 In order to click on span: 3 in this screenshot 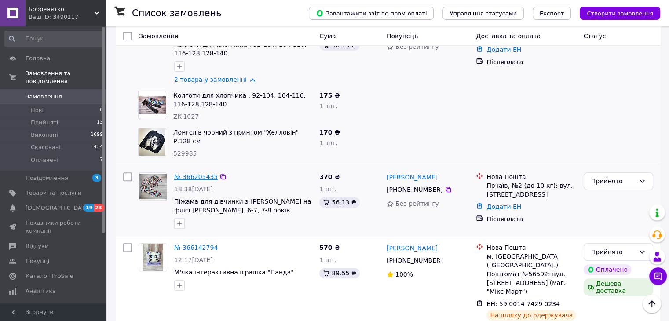, I will do `click(97, 178)`.